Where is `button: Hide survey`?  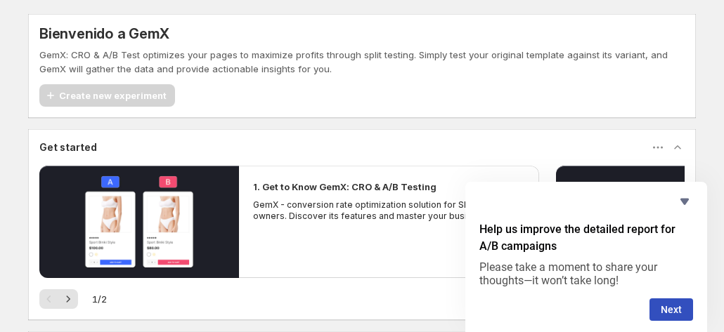
button: Hide survey is located at coordinates (684, 202).